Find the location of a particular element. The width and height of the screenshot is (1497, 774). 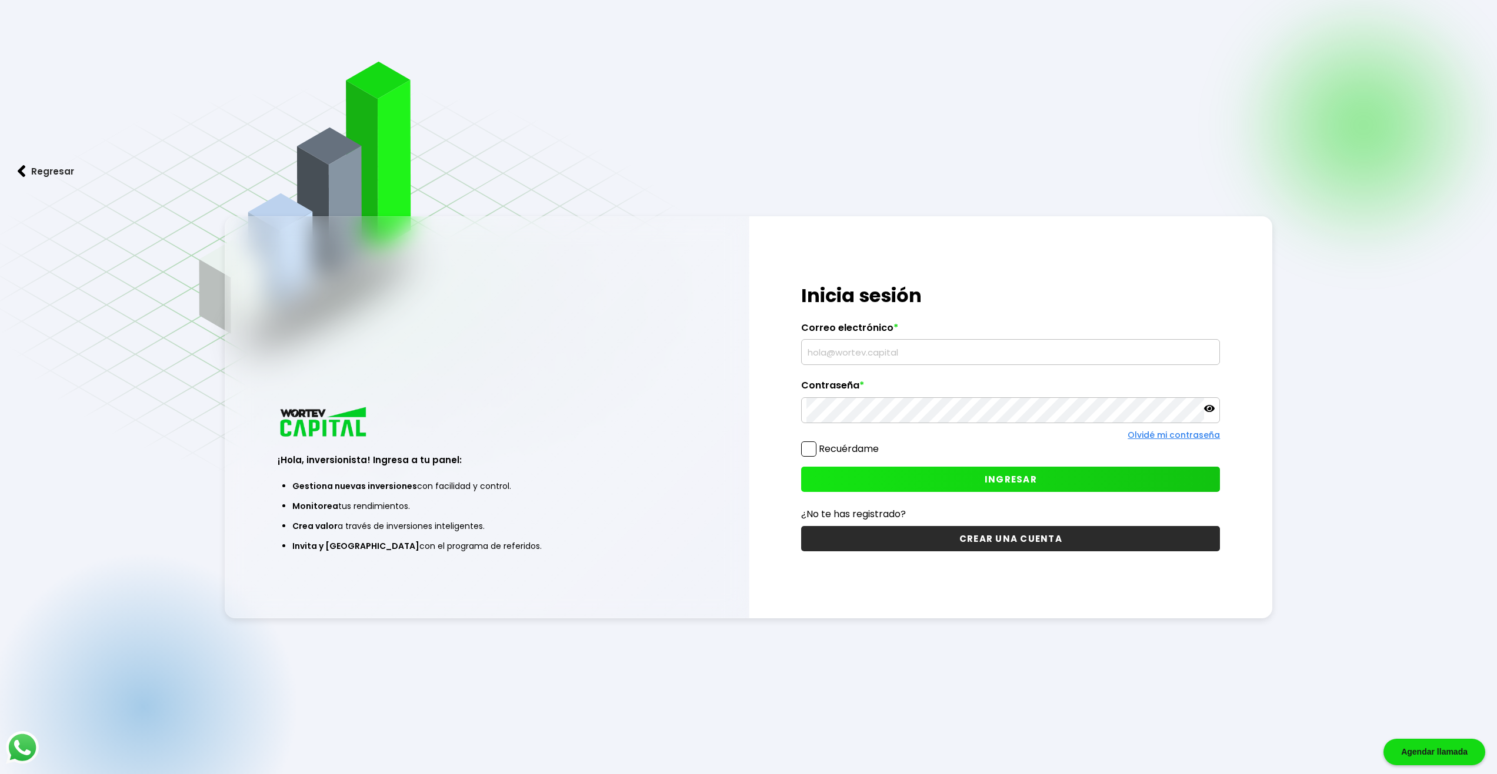

span: Gestiona nuevas inversiones is located at coordinates (355, 486).